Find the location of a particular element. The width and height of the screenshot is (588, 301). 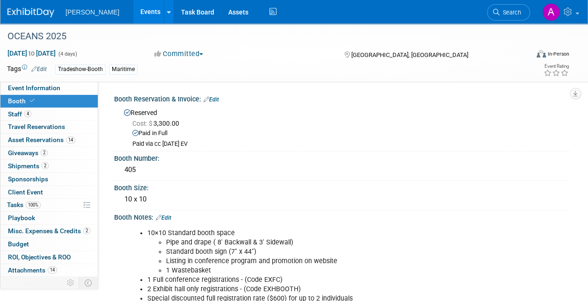

li: Standard booth sign (7" x 44") is located at coordinates (319, 252).